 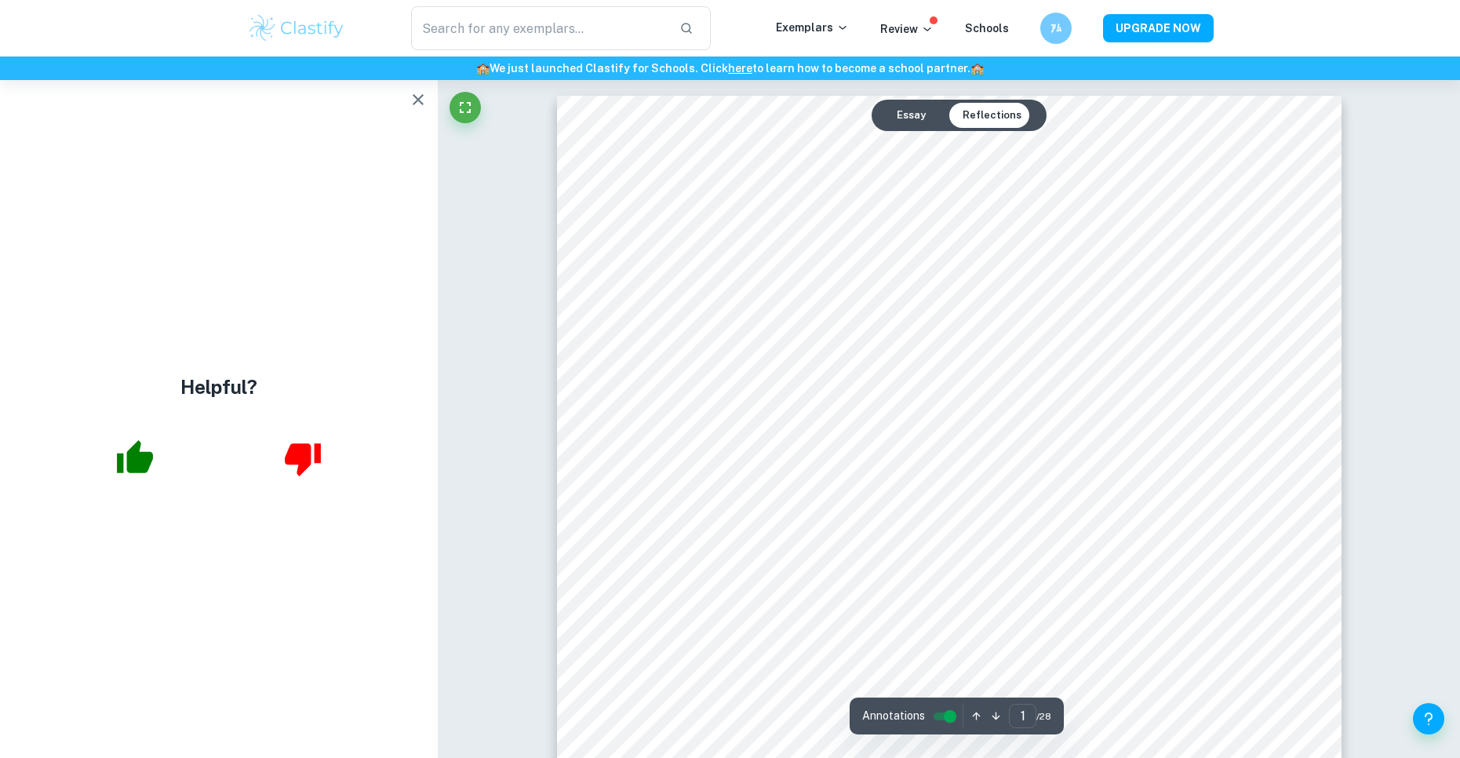 What do you see at coordinates (297, 28) in the screenshot?
I see `img: Clastify logo` at bounding box center [297, 28].